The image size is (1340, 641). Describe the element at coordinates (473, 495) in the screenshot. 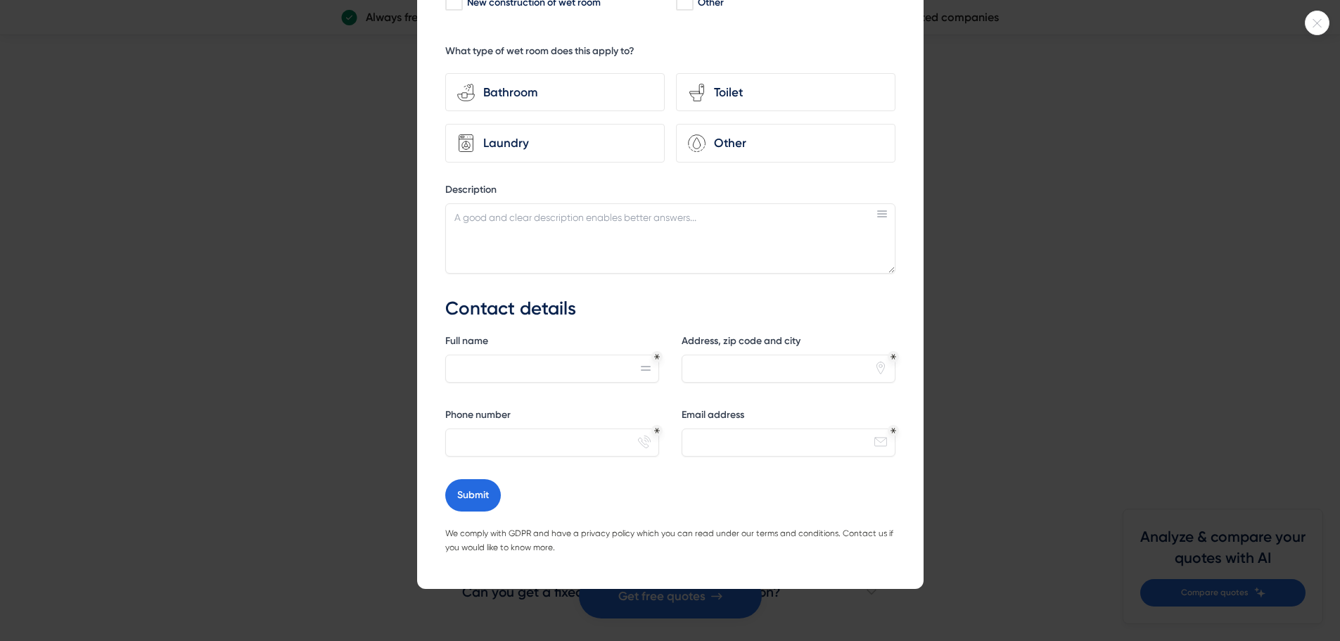

I see `button: Submit` at that location.